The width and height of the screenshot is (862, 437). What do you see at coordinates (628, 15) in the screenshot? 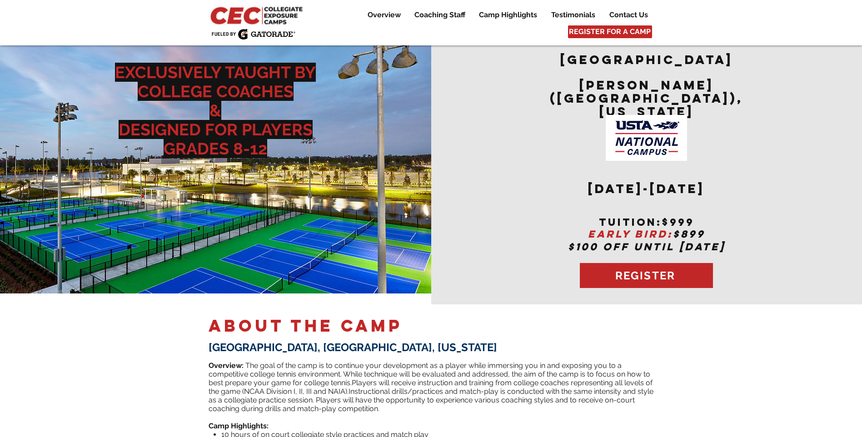
I see `a: Contact Us` at bounding box center [628, 15].